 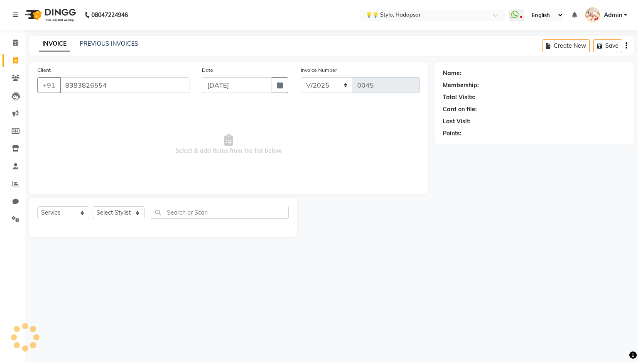 What do you see at coordinates (228, 145) in the screenshot?
I see `span: Select & add items from the list below` at bounding box center [228, 145].